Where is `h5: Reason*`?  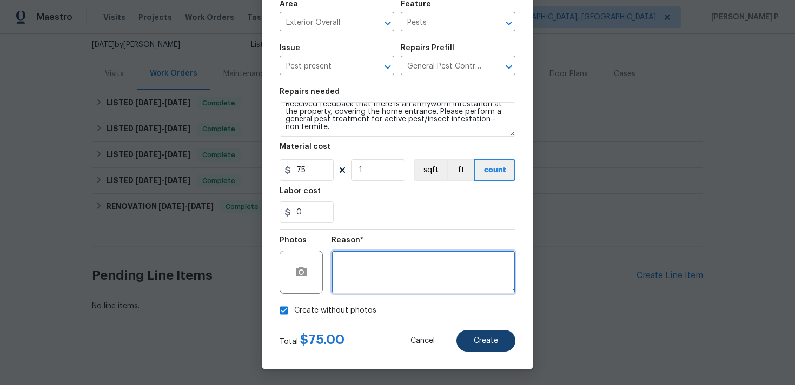 h5: Reason* is located at coordinates (347, 241).